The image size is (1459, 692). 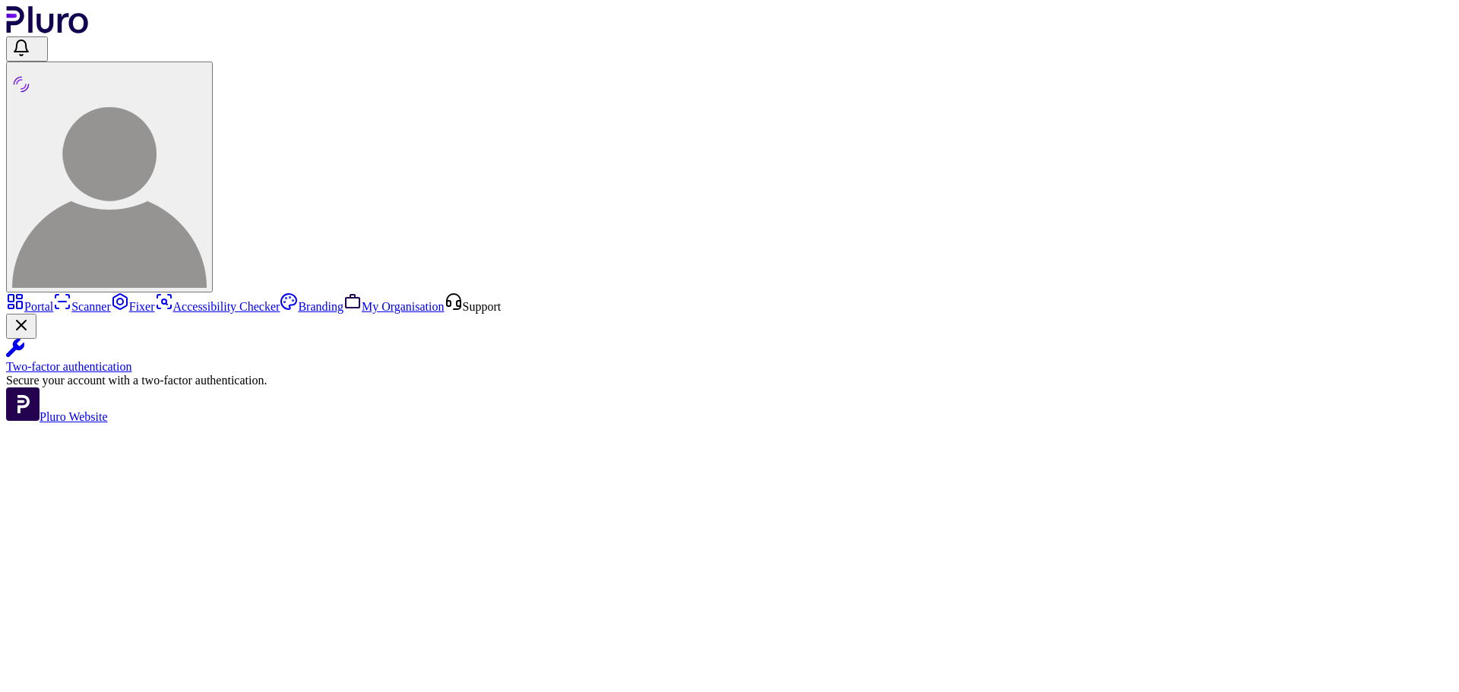 What do you see at coordinates (47, 29) in the screenshot?
I see `a: Logo` at bounding box center [47, 29].